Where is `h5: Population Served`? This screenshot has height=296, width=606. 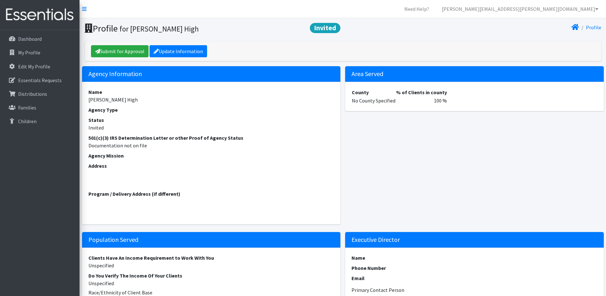 h5: Population Served is located at coordinates (211, 239).